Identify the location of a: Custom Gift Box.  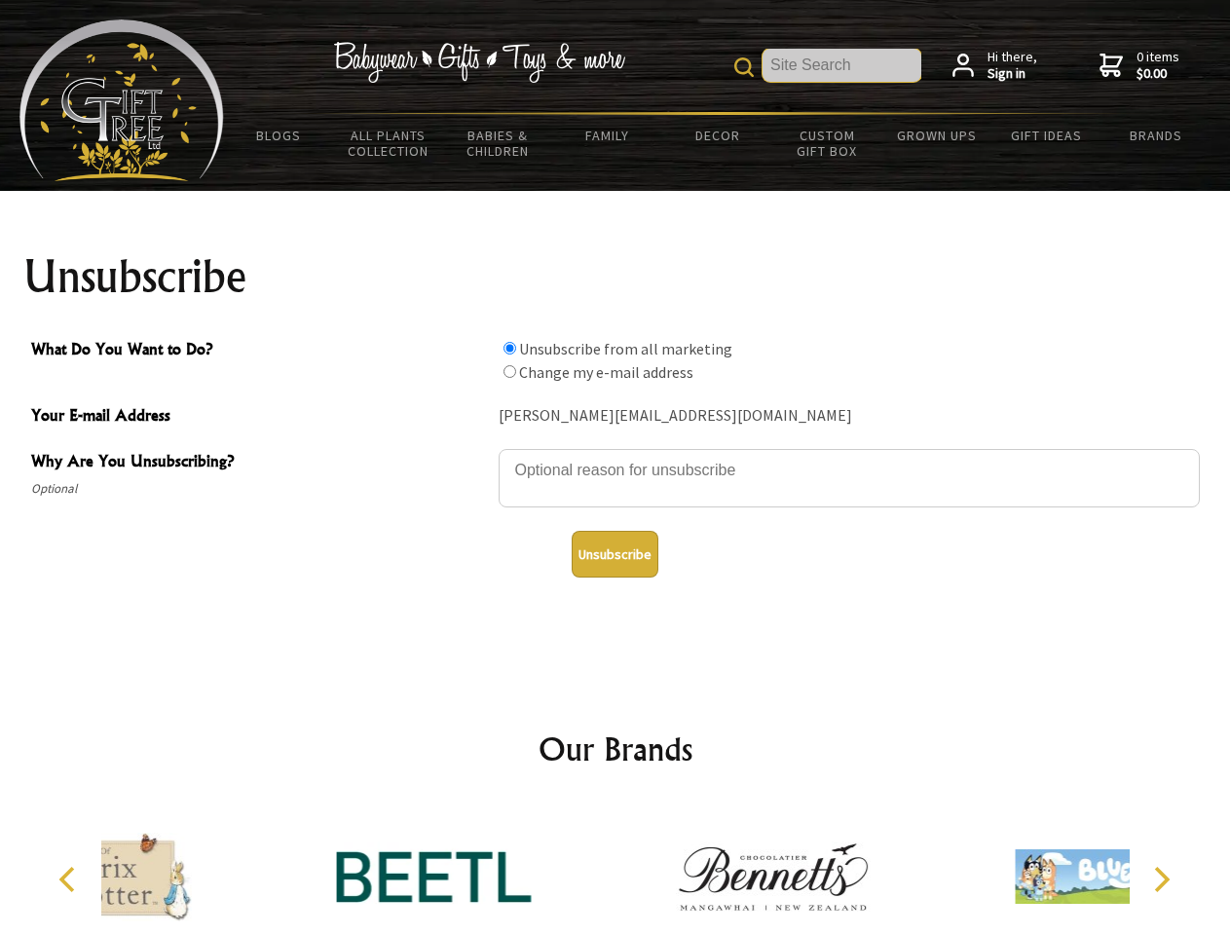
(827, 143).